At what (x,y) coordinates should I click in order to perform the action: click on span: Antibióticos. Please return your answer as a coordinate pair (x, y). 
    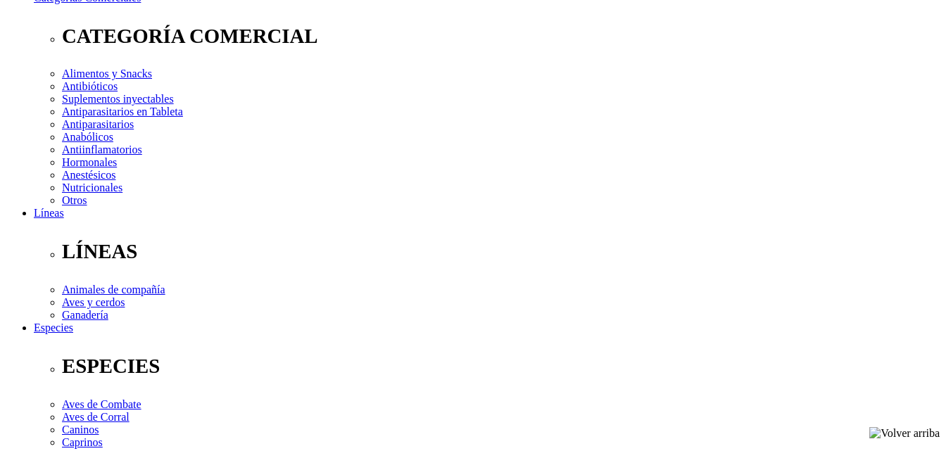
    Looking at the image, I should click on (89, 86).